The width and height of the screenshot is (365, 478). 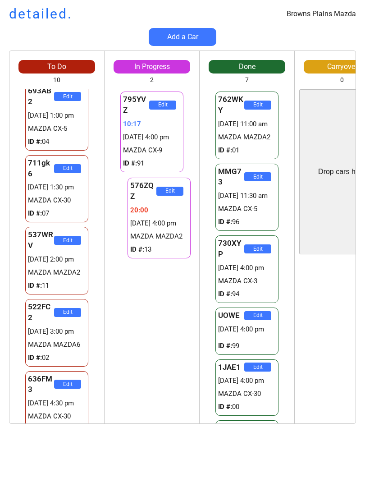 What do you see at coordinates (247, 150) in the screenshot?
I see `div: 01` at bounding box center [247, 150].